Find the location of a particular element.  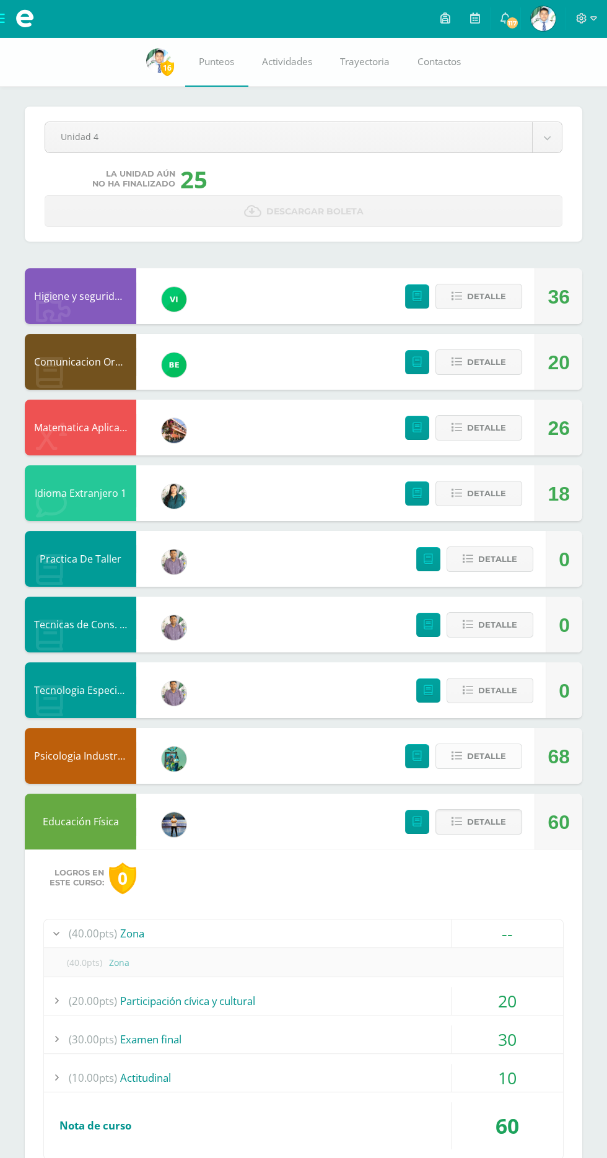

div: Tecnicas de Cons. Higiene y seg. is located at coordinates (81, 624).